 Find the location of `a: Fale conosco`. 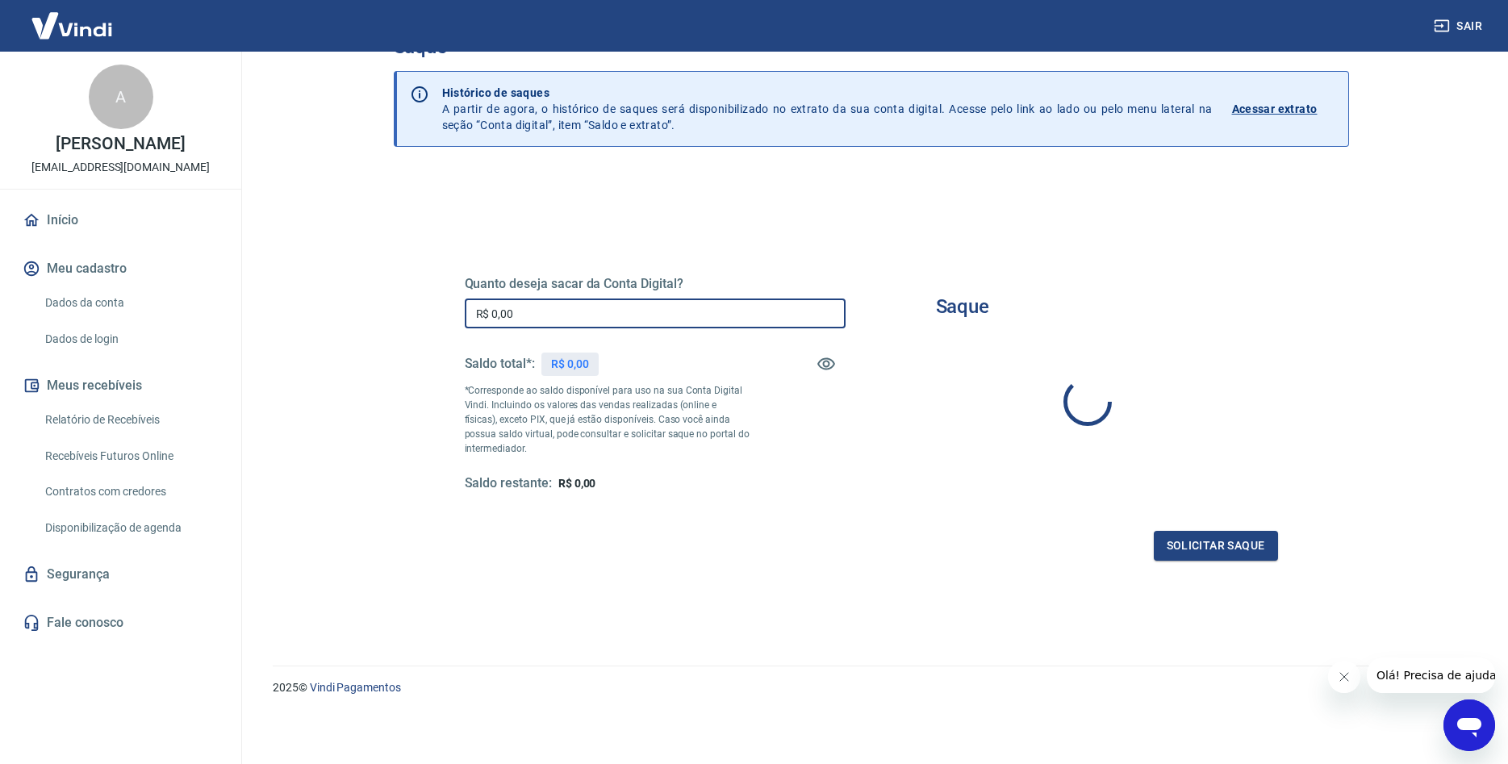

a: Fale conosco is located at coordinates (120, 623).